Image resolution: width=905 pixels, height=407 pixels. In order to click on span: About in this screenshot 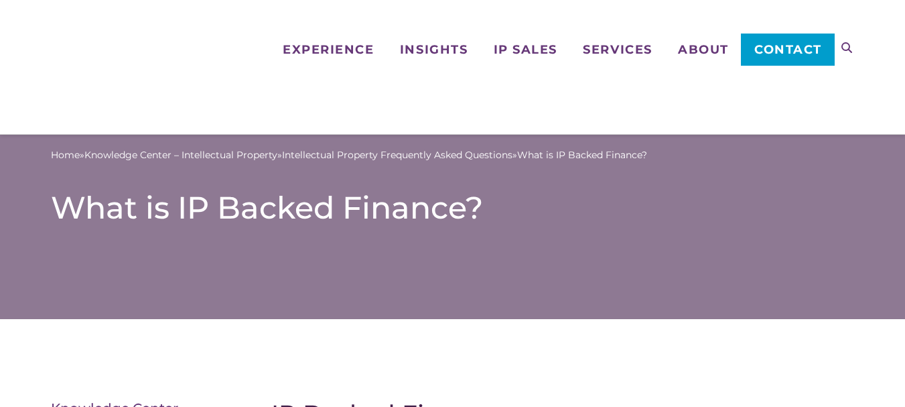, I will do `click(704, 50)`.